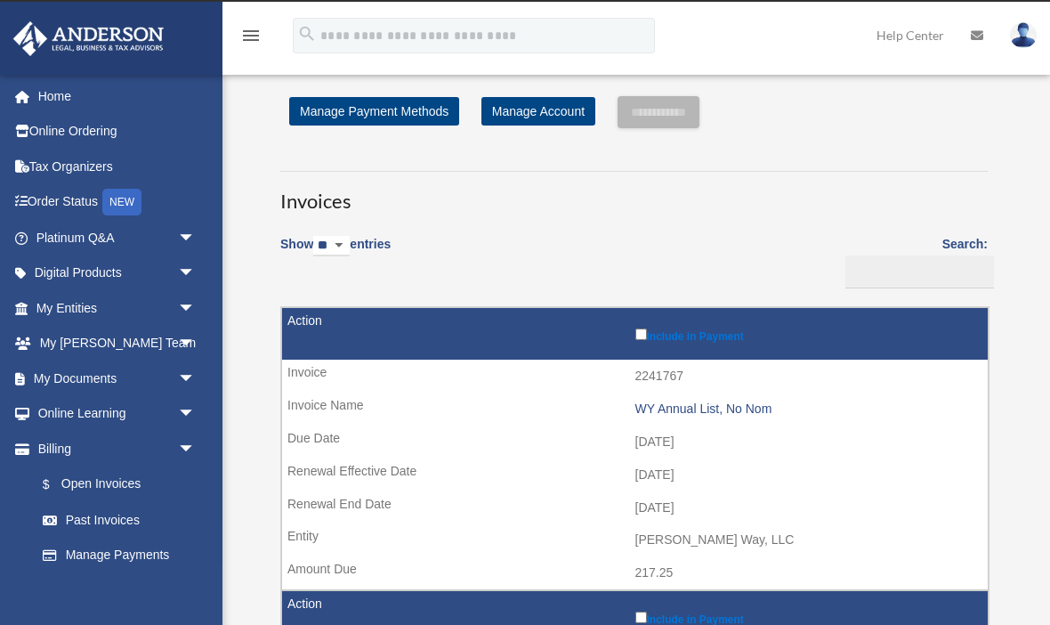 The height and width of the screenshot is (625, 1050). Describe the element at coordinates (1024, 35) in the screenshot. I see `img: User Pic` at that location.